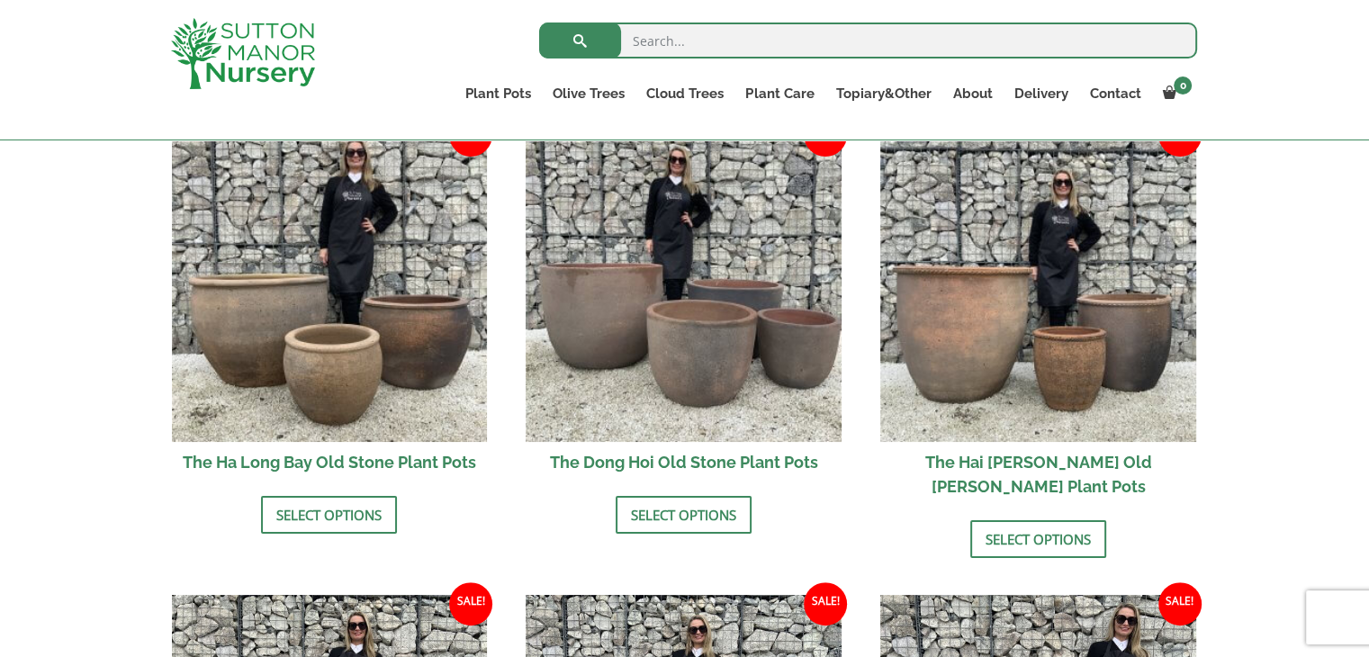 The width and height of the screenshot is (1369, 657). Describe the element at coordinates (498, 94) in the screenshot. I see `a: Plant Pots` at that location.